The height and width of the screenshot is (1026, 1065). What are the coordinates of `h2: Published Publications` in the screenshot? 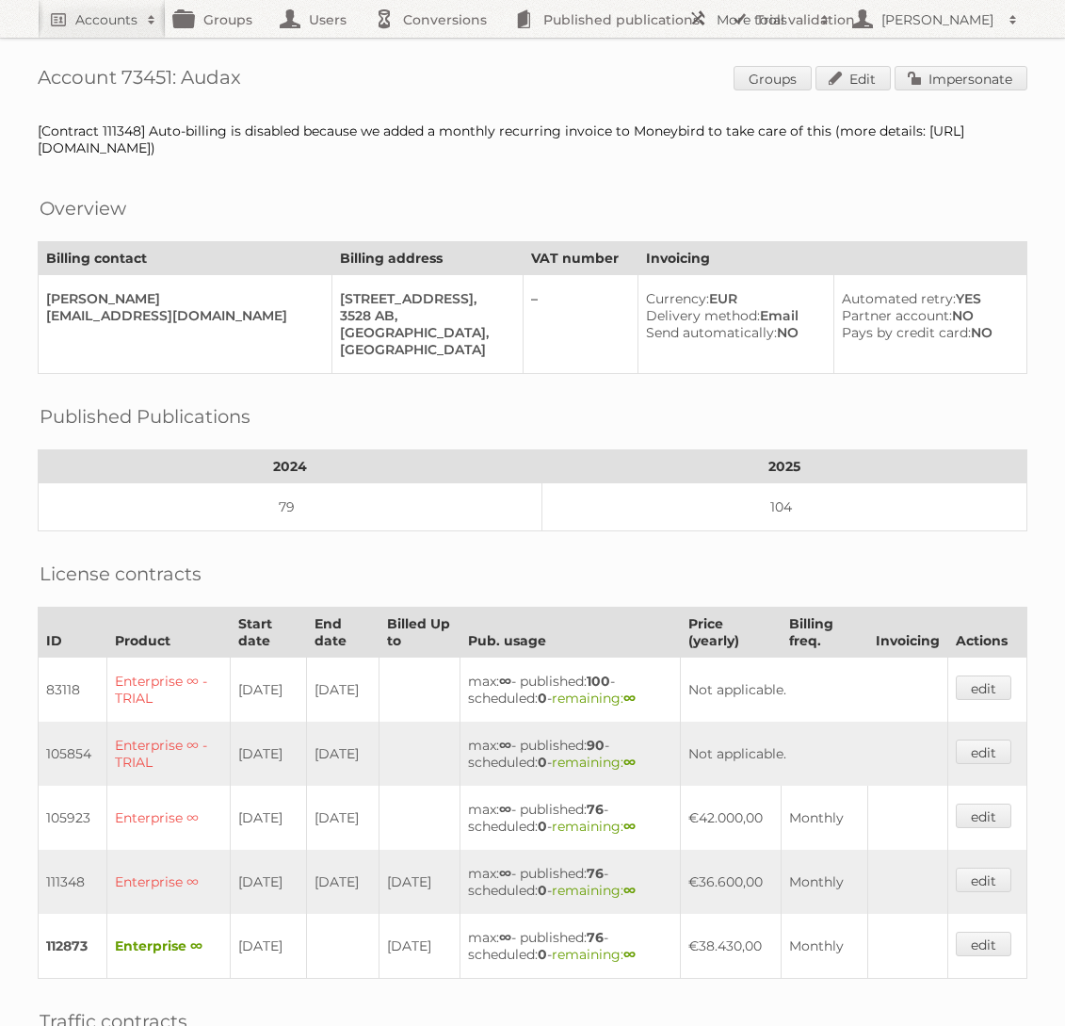 It's located at (145, 416).